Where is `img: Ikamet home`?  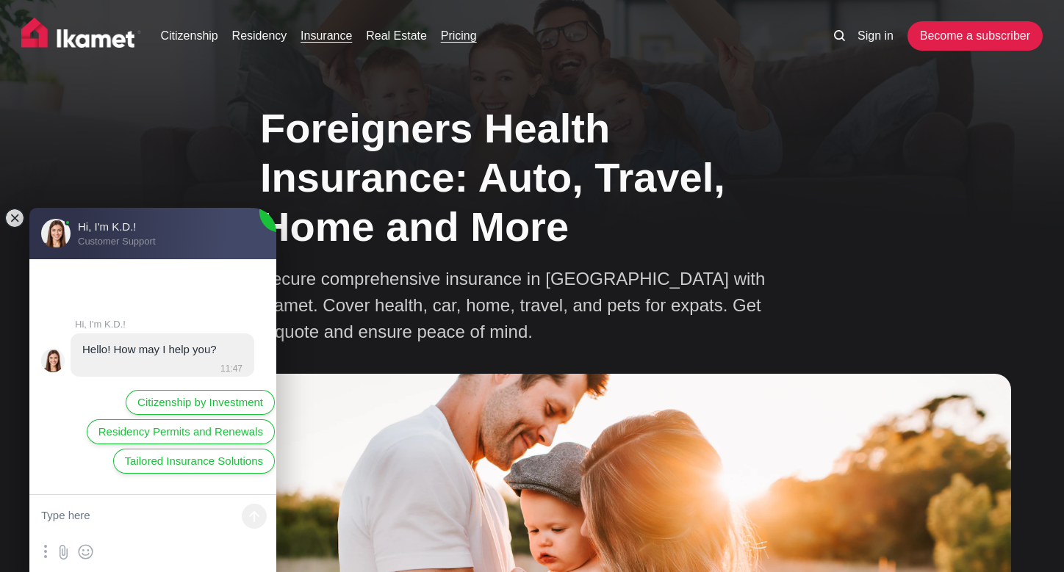
img: Ikamet home is located at coordinates (82, 36).